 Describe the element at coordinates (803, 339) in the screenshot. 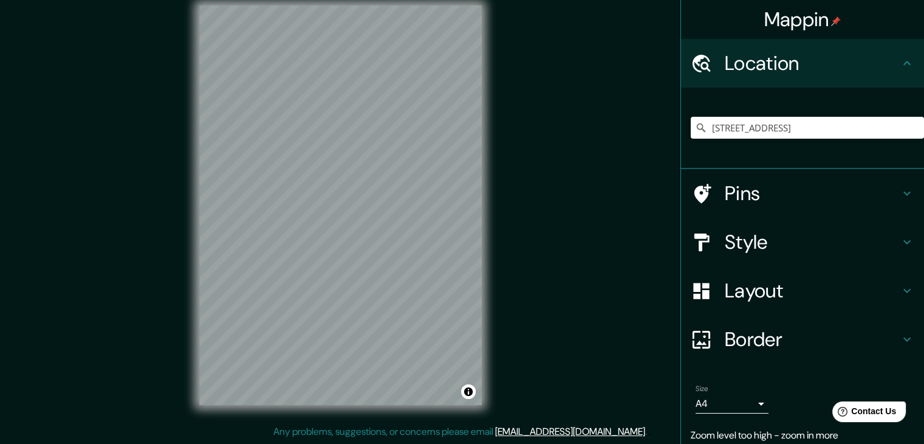

I see `div: Border` at that location.